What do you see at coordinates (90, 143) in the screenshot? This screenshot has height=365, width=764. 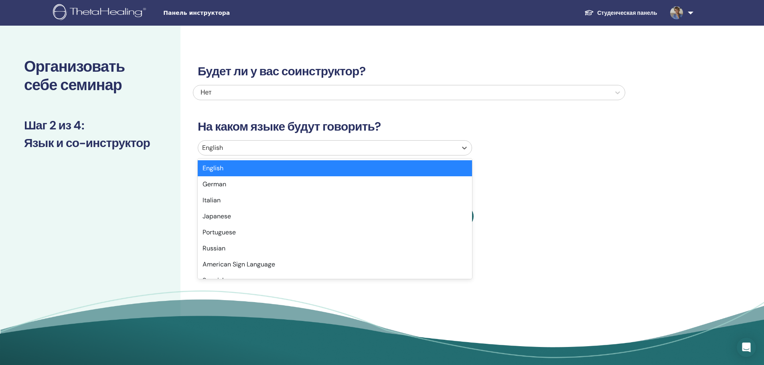 I see `h3: Язык и со-инструктор` at bounding box center [90, 143].